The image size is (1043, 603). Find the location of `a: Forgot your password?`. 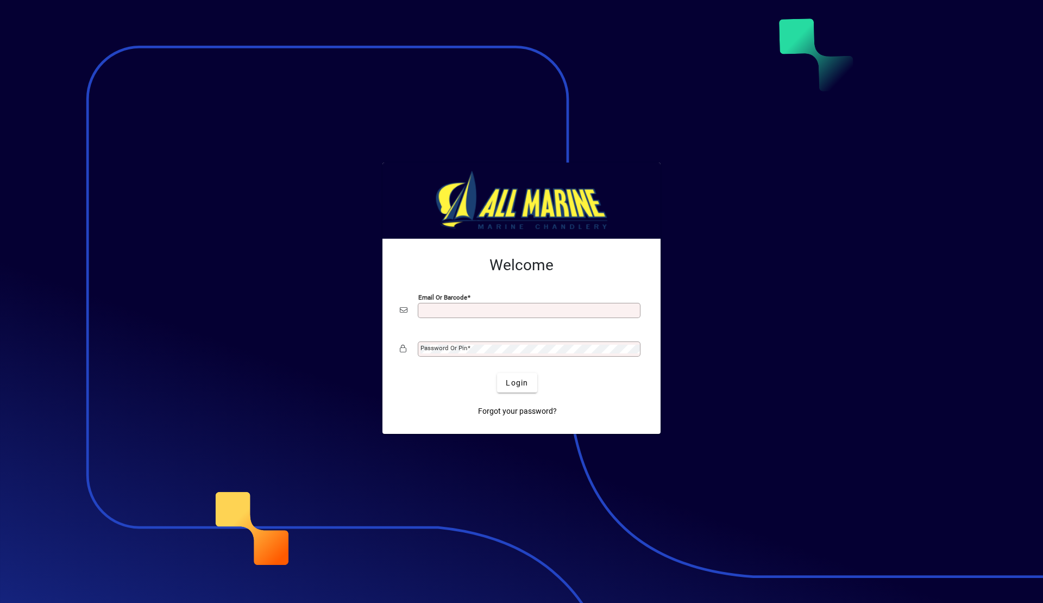

a: Forgot your password? is located at coordinates (517, 411).